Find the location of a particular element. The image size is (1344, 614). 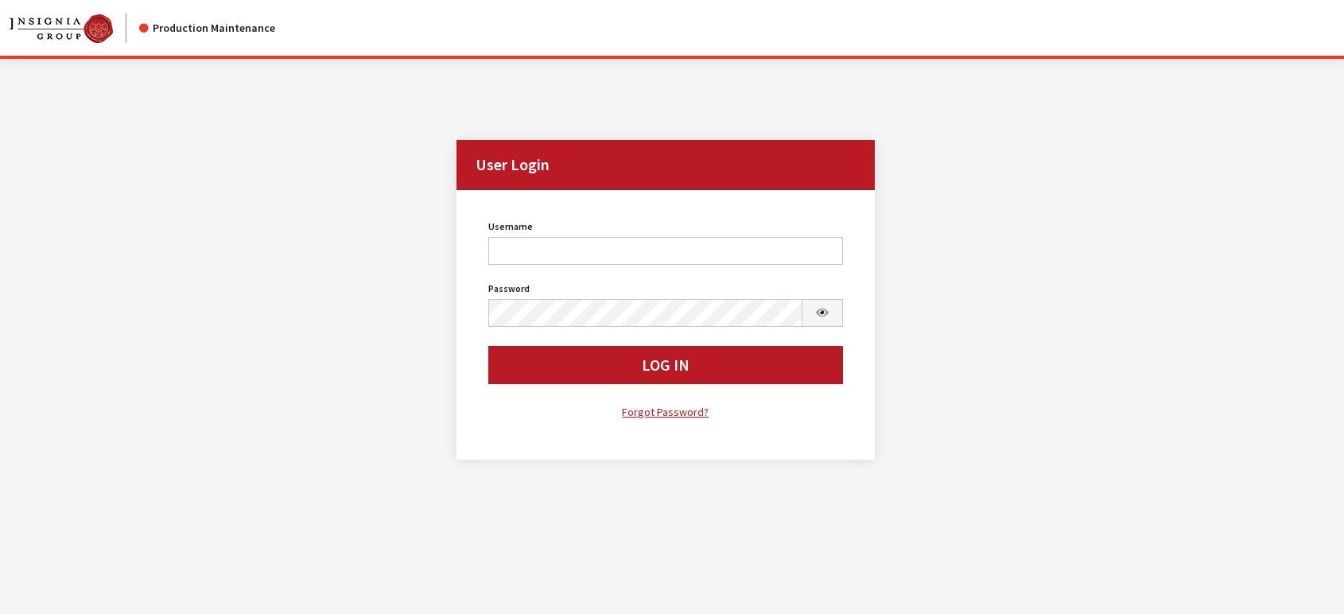

label: Username is located at coordinates (511, 227).